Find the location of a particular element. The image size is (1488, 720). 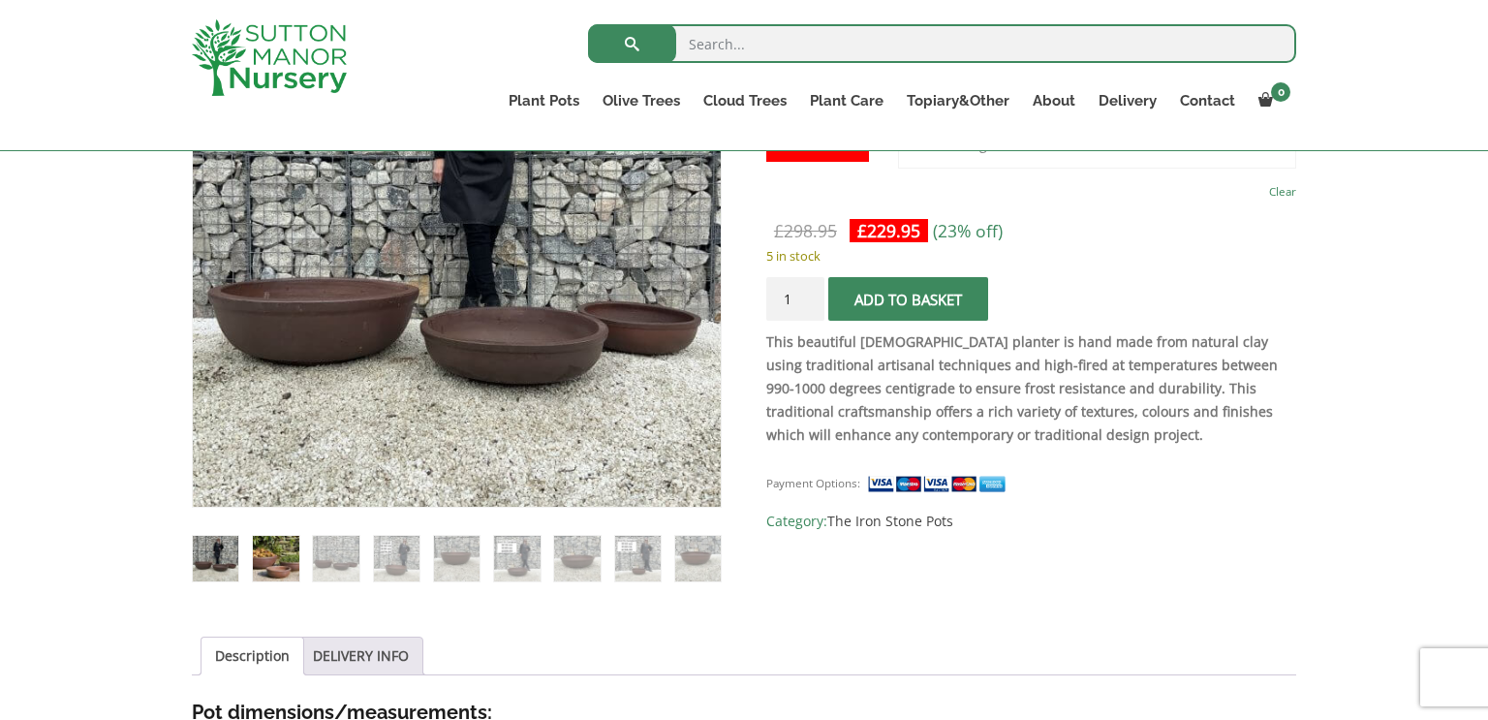

small: Payment Options: is located at coordinates (813, 483).